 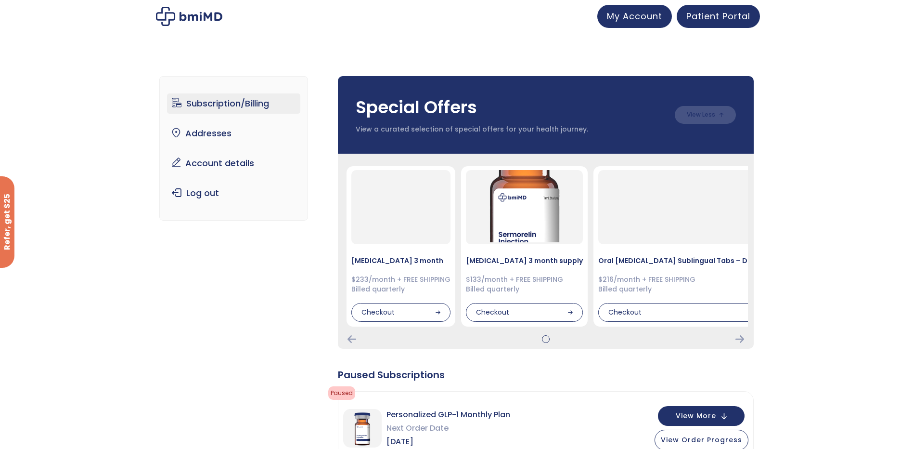 I want to click on span: View More, so click(x=696, y=415).